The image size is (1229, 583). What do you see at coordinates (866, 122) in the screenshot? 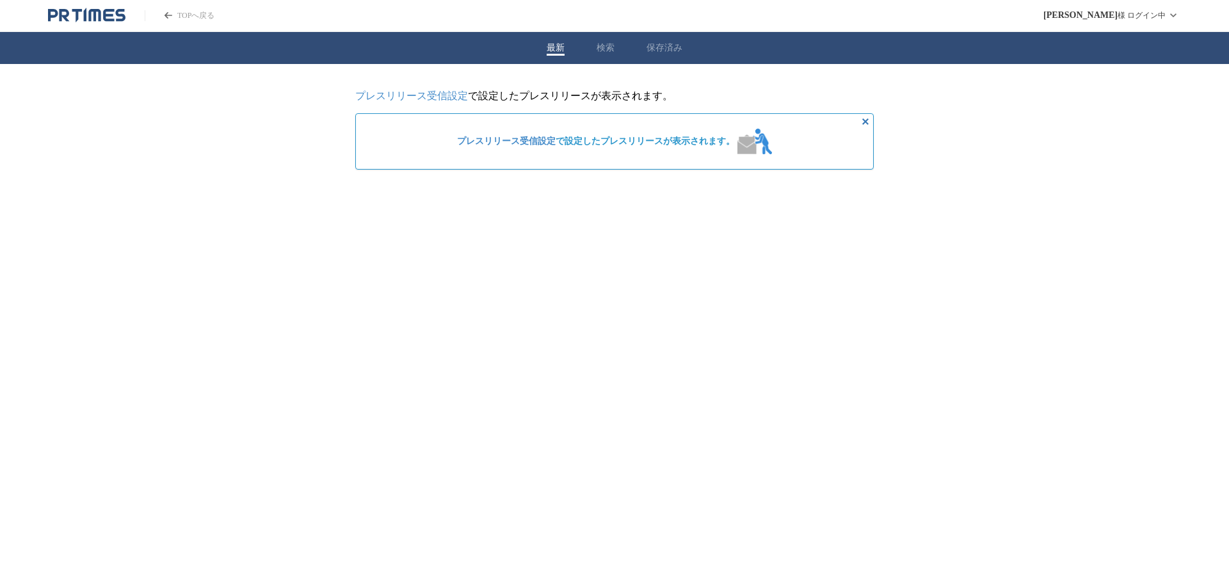
I see `button: 非表示にする` at bounding box center [866, 122].